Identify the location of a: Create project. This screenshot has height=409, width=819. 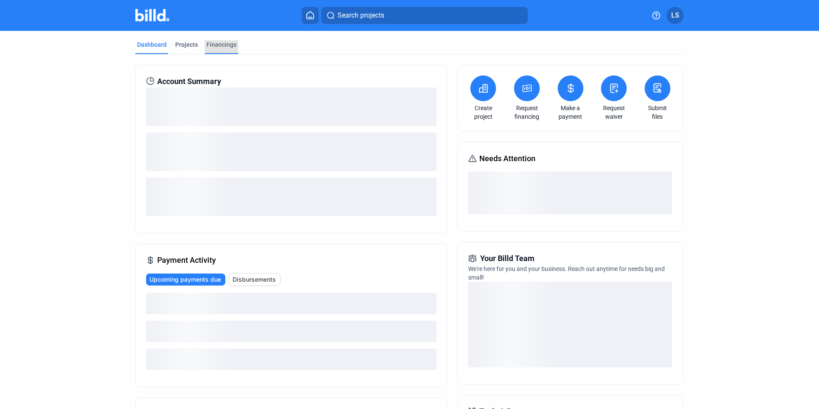
(483, 112).